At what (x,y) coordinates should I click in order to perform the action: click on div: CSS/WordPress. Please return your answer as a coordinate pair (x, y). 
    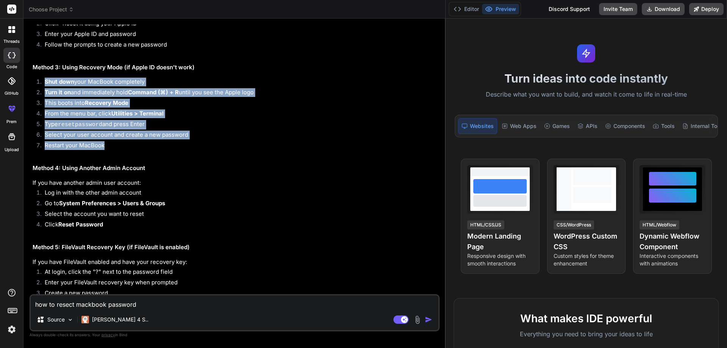
    Looking at the image, I should click on (573, 225).